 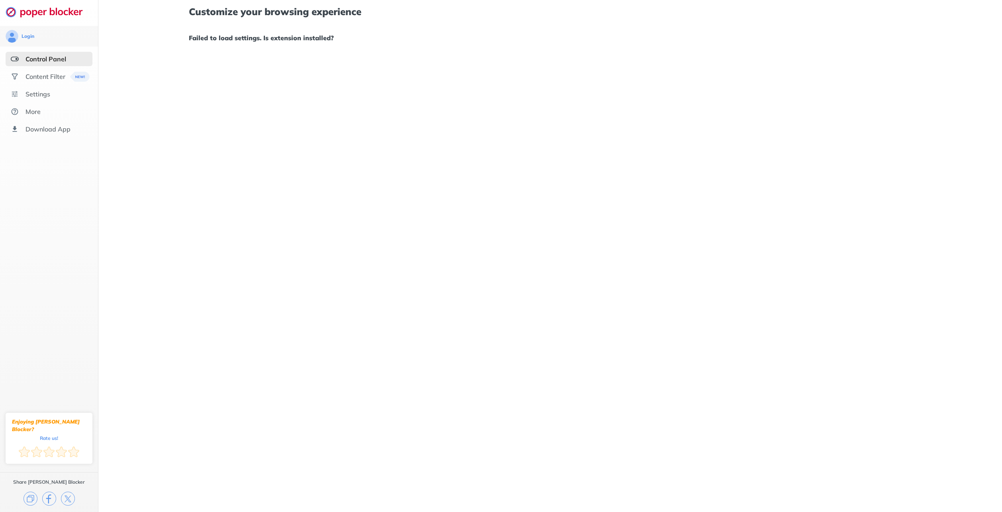 I want to click on h1: Customize your browsing experience, so click(x=550, y=12).